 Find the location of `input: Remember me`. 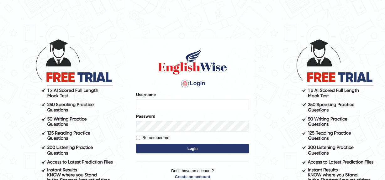

input: Remember me is located at coordinates (138, 138).